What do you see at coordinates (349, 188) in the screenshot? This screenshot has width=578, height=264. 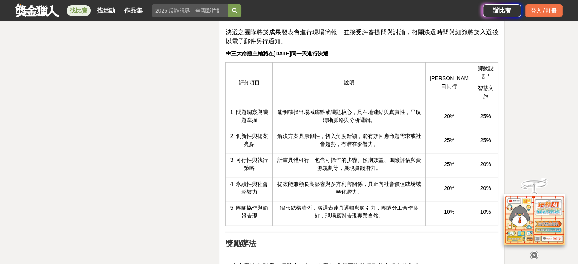 I see `span: 提案能兼顧長期影響與多方利害關係，具正向社會價值或場域轉化潛力。` at bounding box center [349, 188].